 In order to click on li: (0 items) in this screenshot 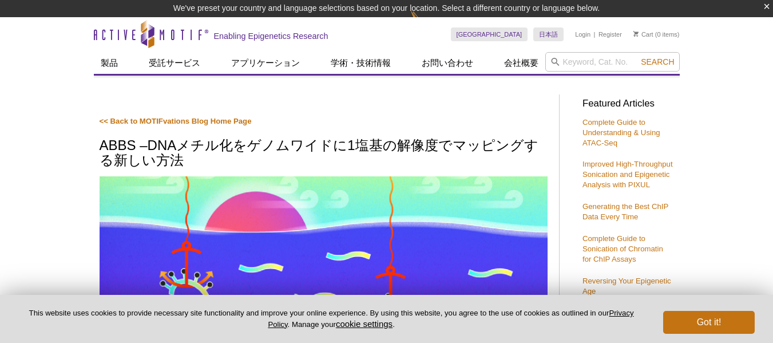, I will do `click(656, 34)`.